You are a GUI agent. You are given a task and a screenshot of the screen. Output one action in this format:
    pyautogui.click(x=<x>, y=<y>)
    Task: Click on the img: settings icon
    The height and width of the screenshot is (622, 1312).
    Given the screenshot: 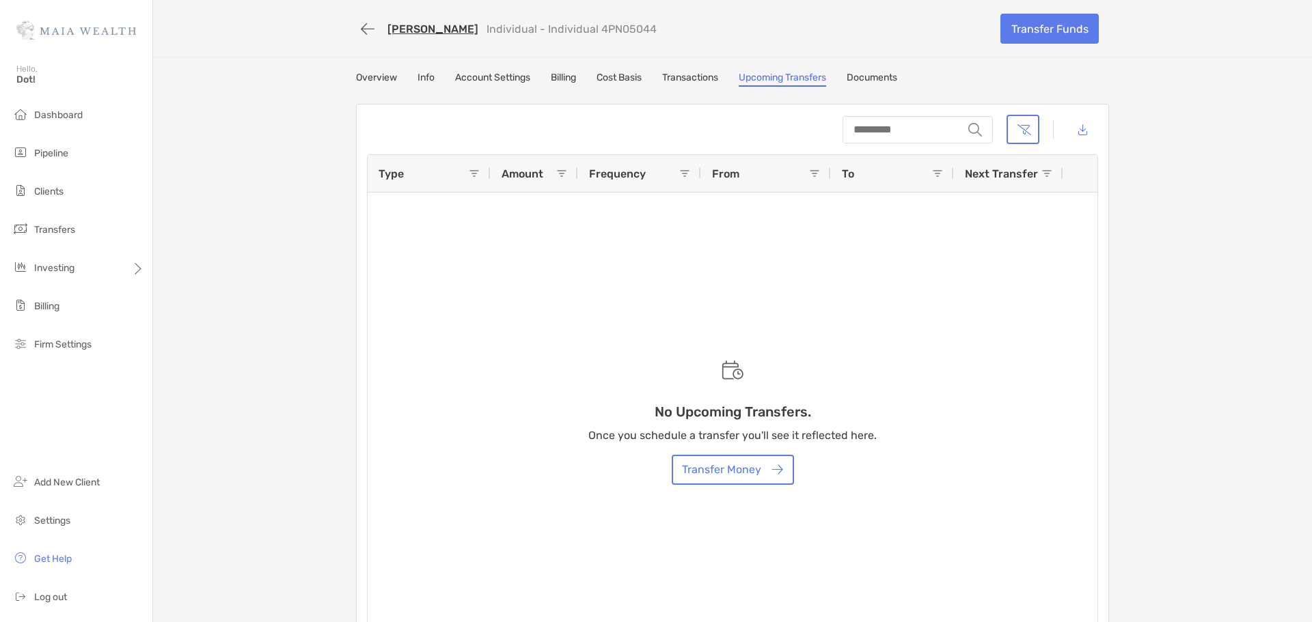 What is the action you would take?
    pyautogui.click(x=20, y=520)
    